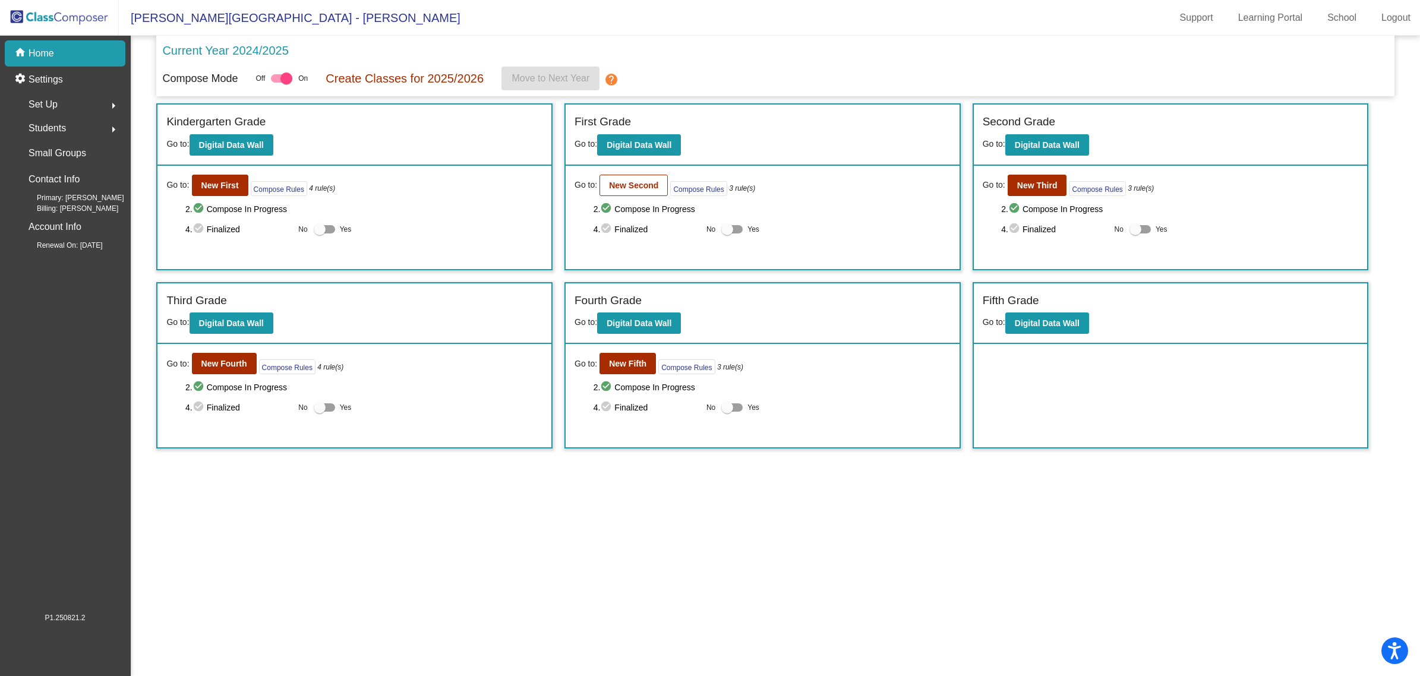 This screenshot has width=1420, height=676. Describe the element at coordinates (21, 80) in the screenshot. I see `mat-icon: settings` at that location.